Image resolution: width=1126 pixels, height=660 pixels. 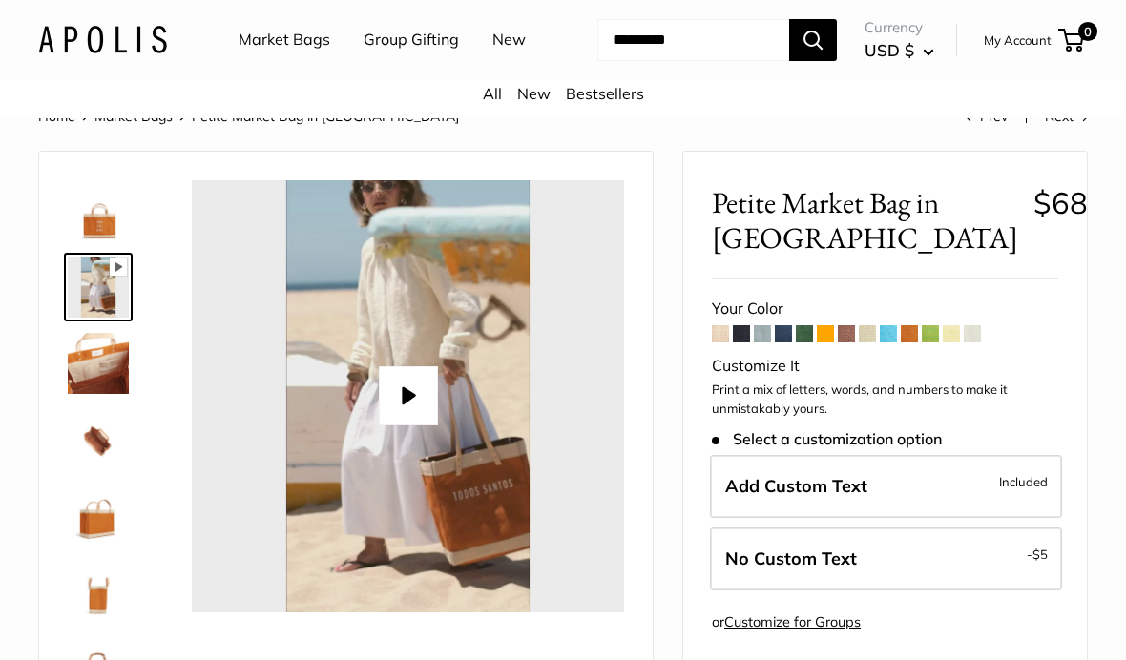 I want to click on input: Search..., so click(x=693, y=40).